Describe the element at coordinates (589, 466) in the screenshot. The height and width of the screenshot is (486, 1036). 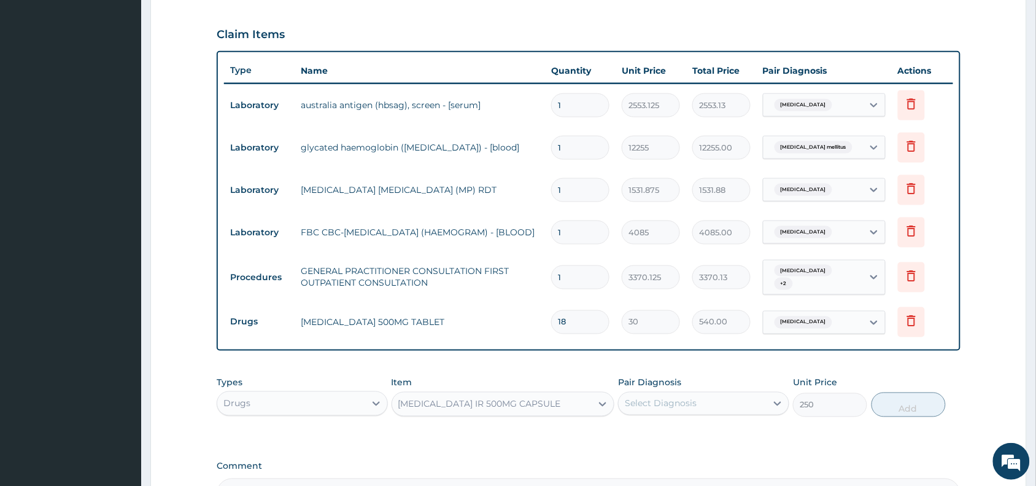
I see `label: Comment` at that location.